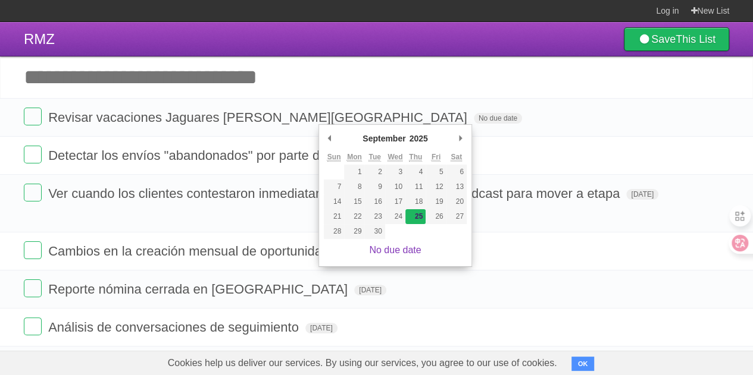 The image size is (753, 375). I want to click on button: 7, so click(334, 187).